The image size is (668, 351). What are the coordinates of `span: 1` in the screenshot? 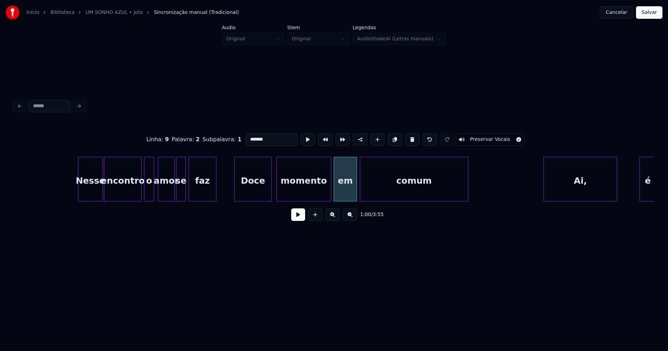 It's located at (239, 139).